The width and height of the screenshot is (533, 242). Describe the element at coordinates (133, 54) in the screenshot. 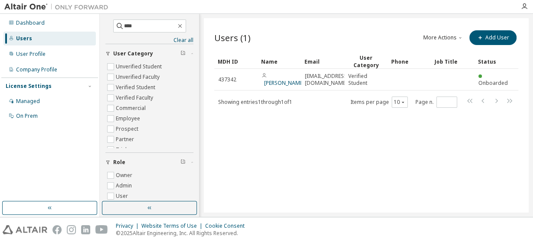

I see `span: User Category` at that location.